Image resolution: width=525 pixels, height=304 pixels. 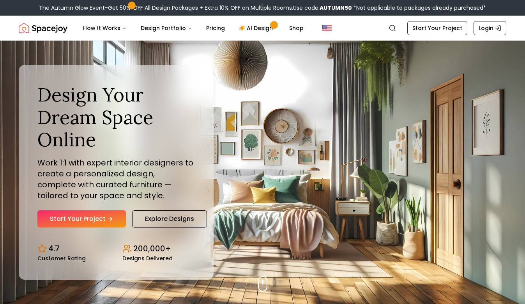 What do you see at coordinates (296, 28) in the screenshot?
I see `a: Shop` at bounding box center [296, 28].